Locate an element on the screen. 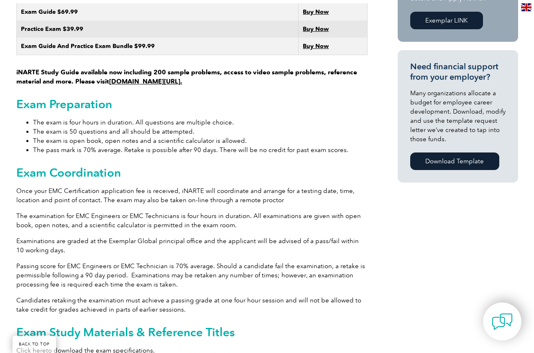 Image resolution: width=534 pixels, height=353 pixels. img: contact-chat.png is located at coordinates (502, 322).